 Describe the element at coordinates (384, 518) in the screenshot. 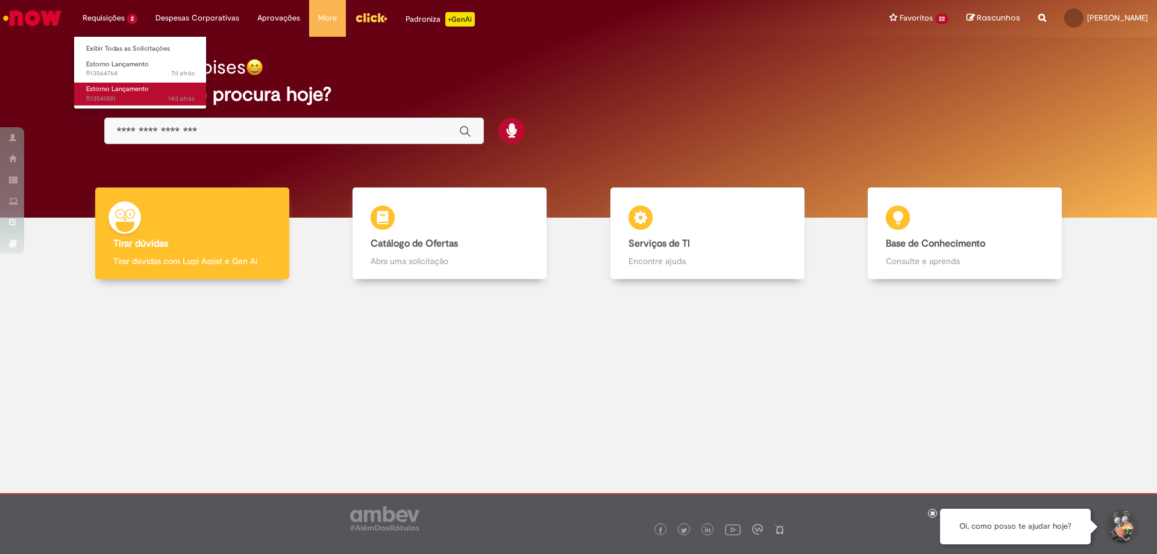

I see `img: logo_footer_ambev_rotulo_gray.png` at that location.